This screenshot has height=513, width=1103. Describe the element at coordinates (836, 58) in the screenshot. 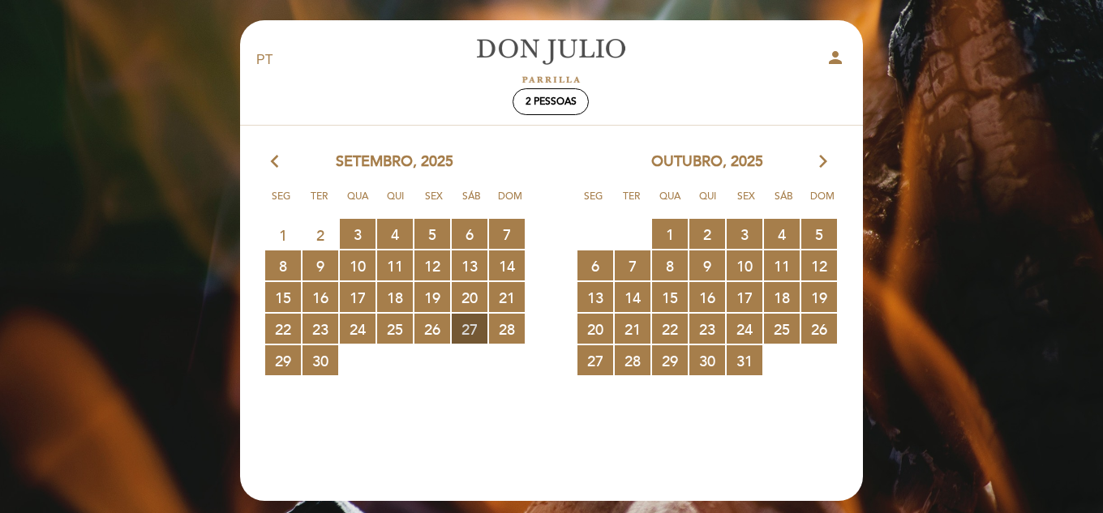

I see `i: person` at that location.